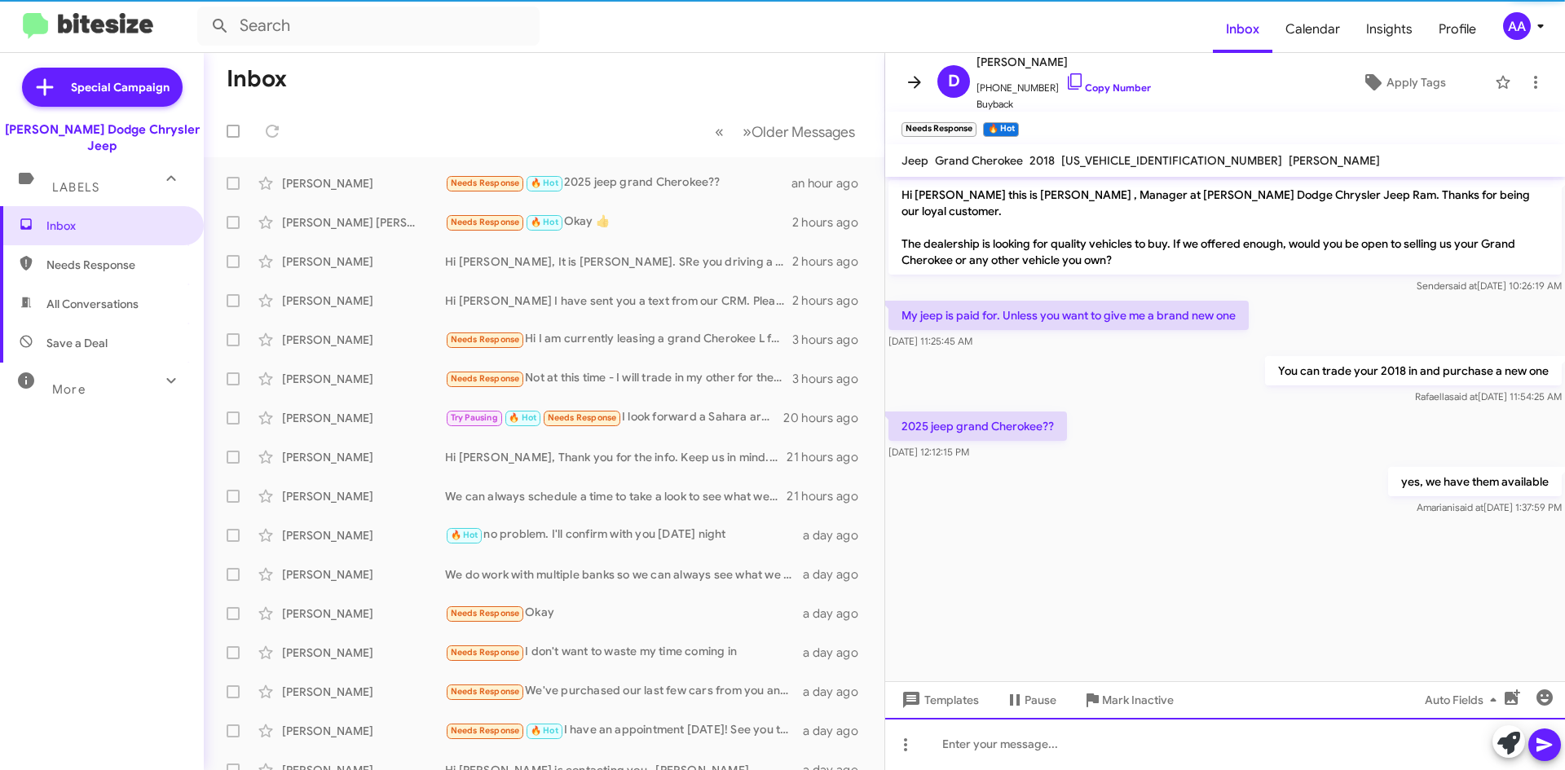 The image size is (1565, 770). Describe the element at coordinates (1000, 130) in the screenshot. I see `small: 🔥 Hot` at that location.